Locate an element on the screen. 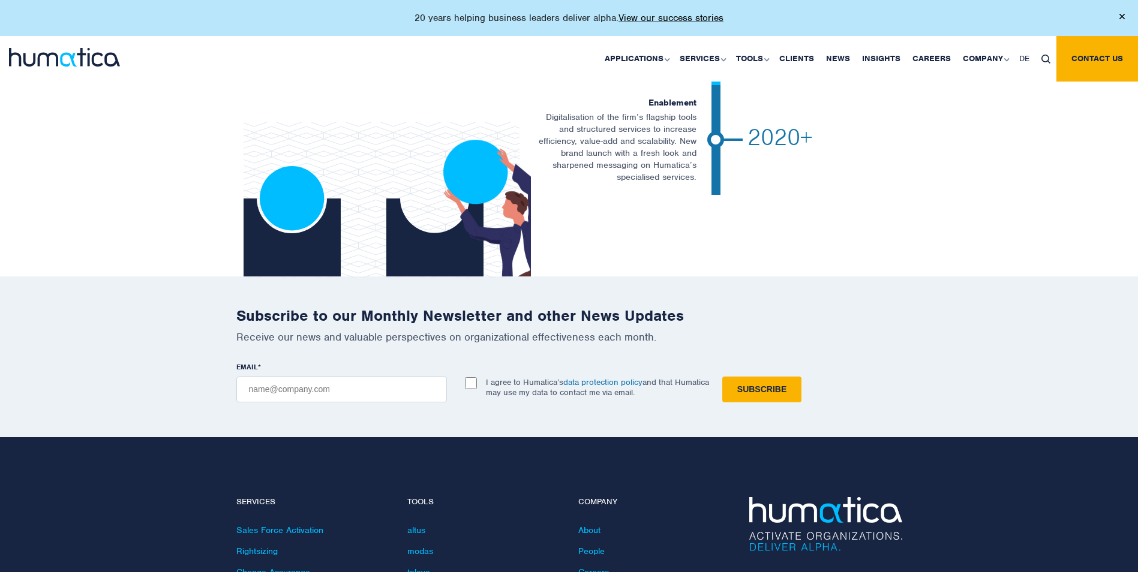  p: Receive our news and valuable perspectives on organizational effectiveness each month. is located at coordinates (569, 337).